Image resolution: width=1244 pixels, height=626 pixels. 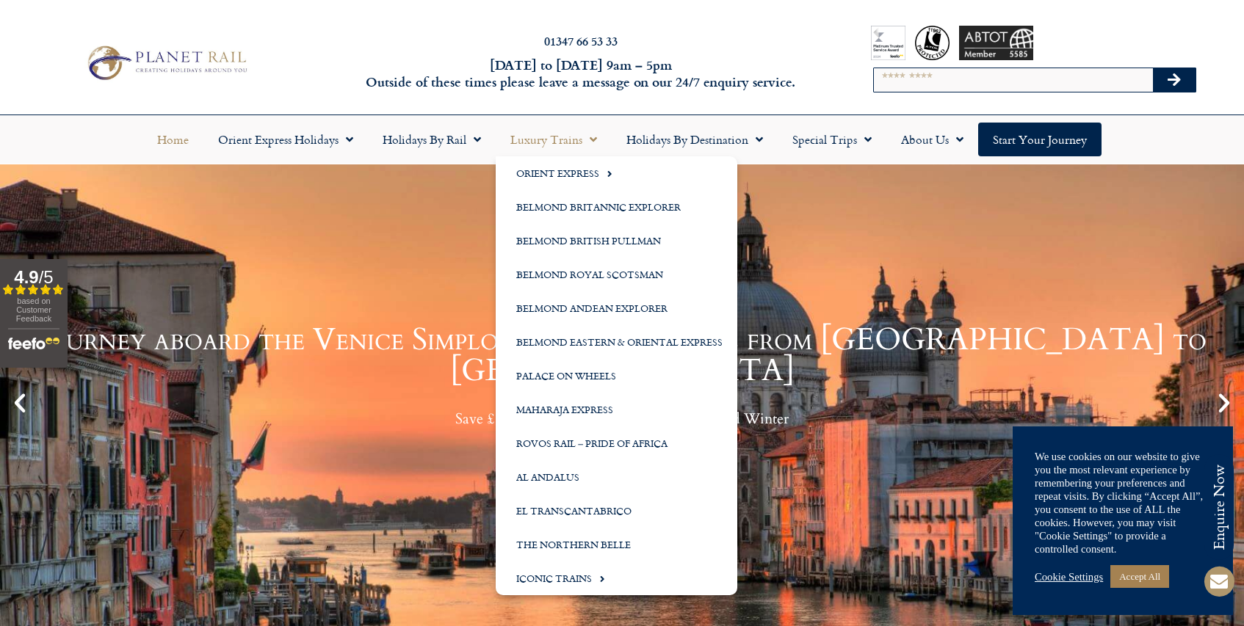 I want to click on a: Orient Express Holidays, so click(x=286, y=140).